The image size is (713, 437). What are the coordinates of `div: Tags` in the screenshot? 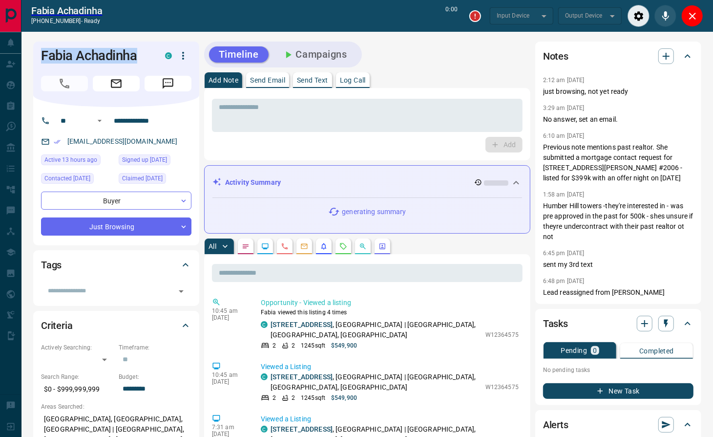 It's located at (116, 265).